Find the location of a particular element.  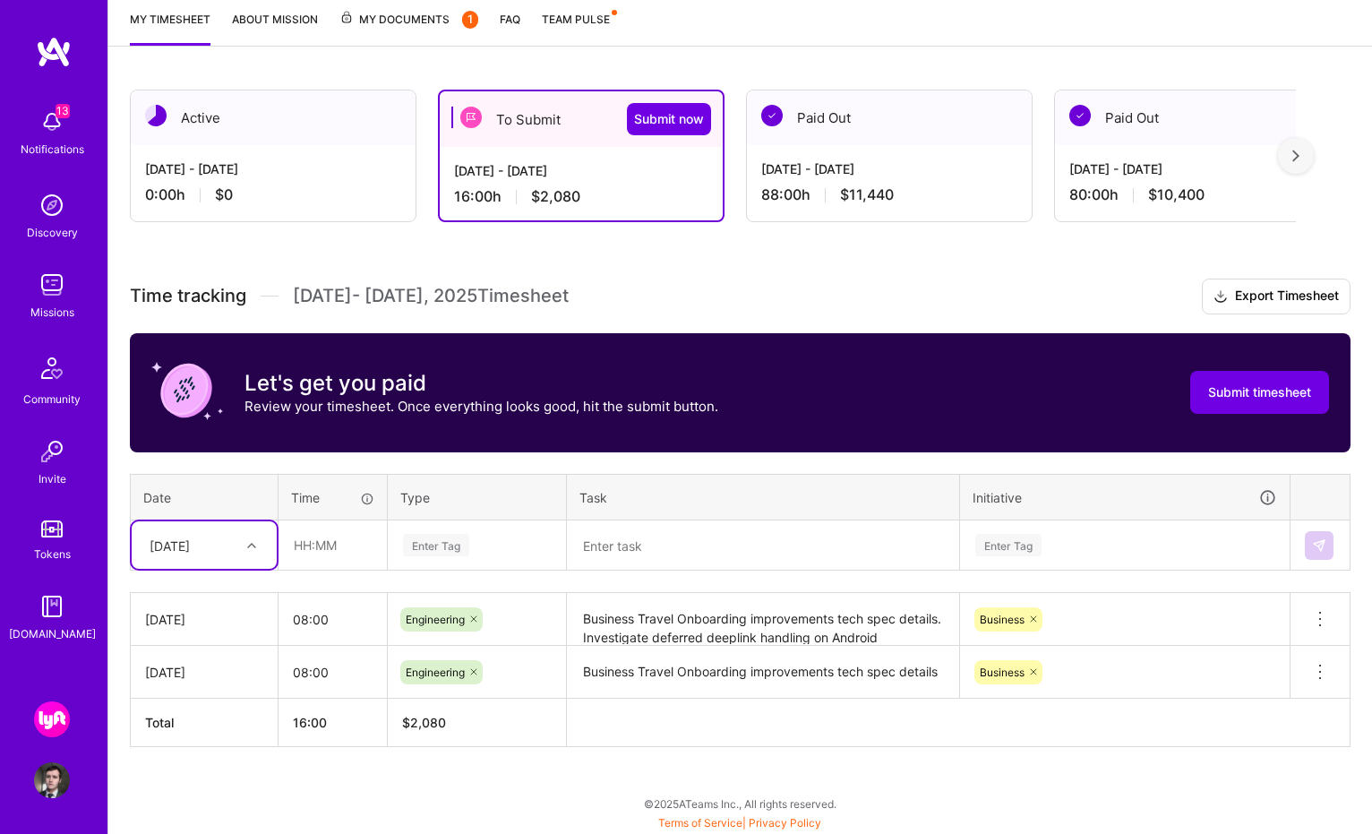

img: discovery is located at coordinates (52, 205).